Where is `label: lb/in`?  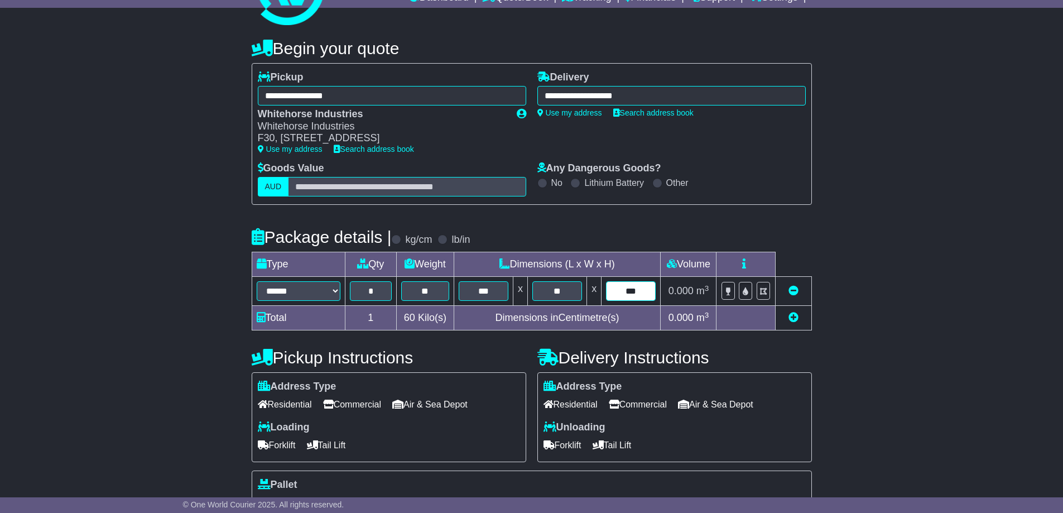
label: lb/in is located at coordinates (460, 240).